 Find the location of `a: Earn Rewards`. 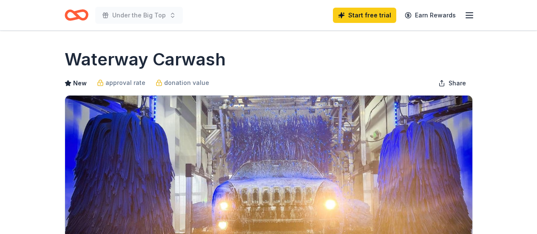

a: Earn Rewards is located at coordinates (430, 15).